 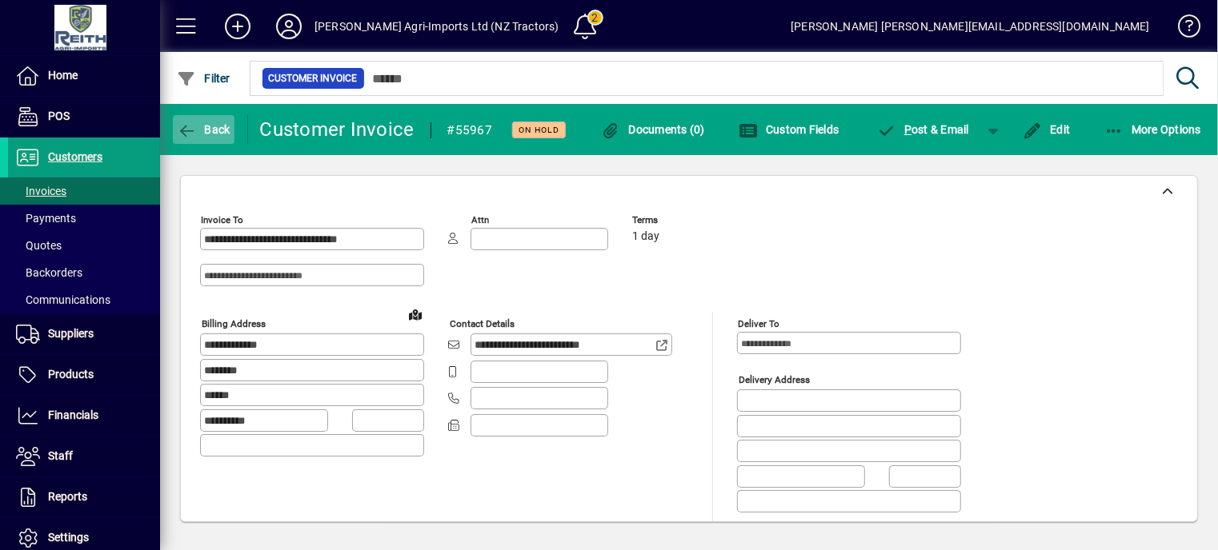 What do you see at coordinates (73, 415) in the screenshot?
I see `span: Financials` at bounding box center [73, 415].